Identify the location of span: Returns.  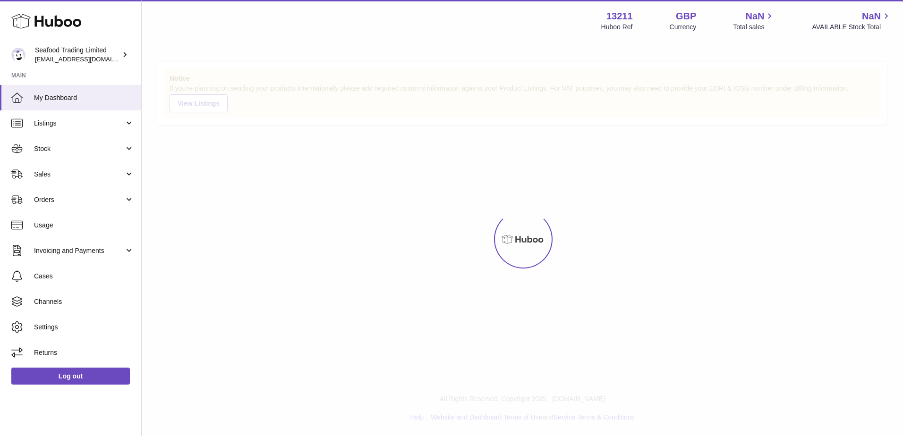
(84, 353).